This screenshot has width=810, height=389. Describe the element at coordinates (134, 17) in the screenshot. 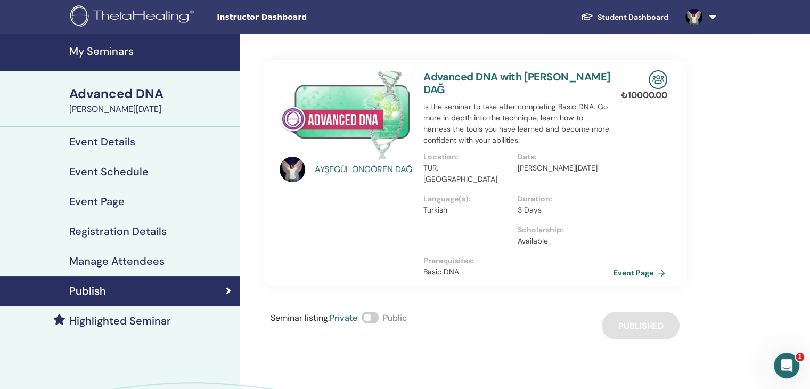

I see `img: logo.png` at that location.